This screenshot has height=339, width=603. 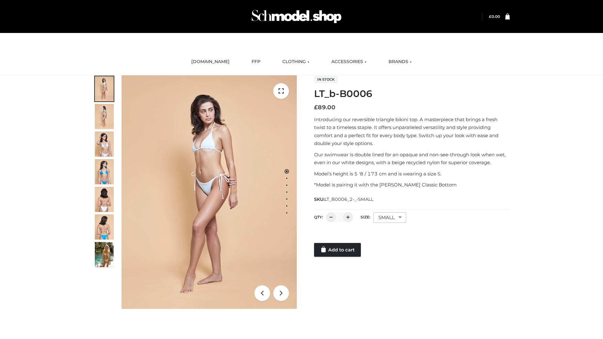 What do you see at coordinates (209, 192) in the screenshot?
I see `img: ArielClassicBikiniTop_CloudNine_AzureSky_OW114ECO_1` at bounding box center [209, 192].